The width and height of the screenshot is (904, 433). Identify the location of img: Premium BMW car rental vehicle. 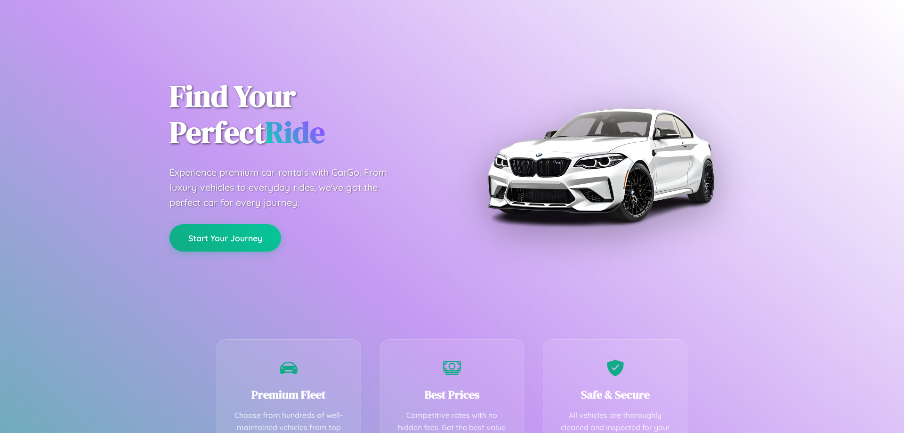
(600, 165).